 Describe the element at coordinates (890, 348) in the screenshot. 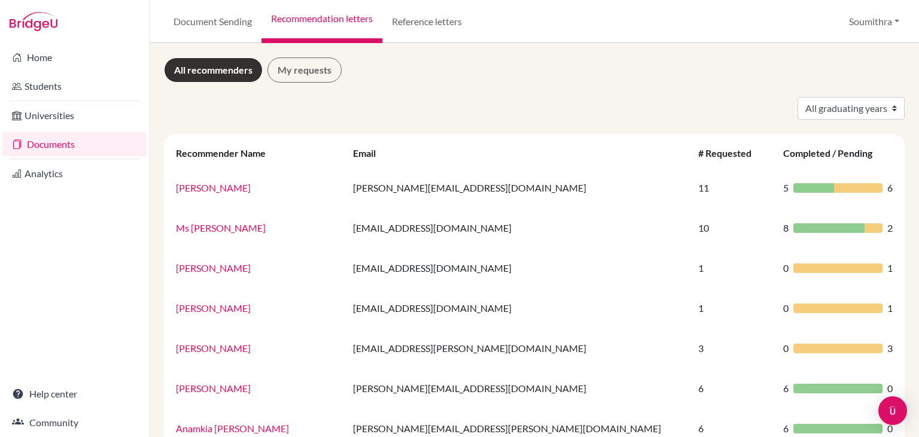

I see `span: 3` at that location.